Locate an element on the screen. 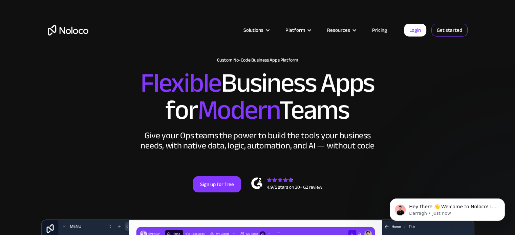 The height and width of the screenshot is (235, 515). p: Hey there 👋 Welcome to Noloco! If you have any questions, just reply to this message. [GEOGRAPHIC... is located at coordinates (73, 23).